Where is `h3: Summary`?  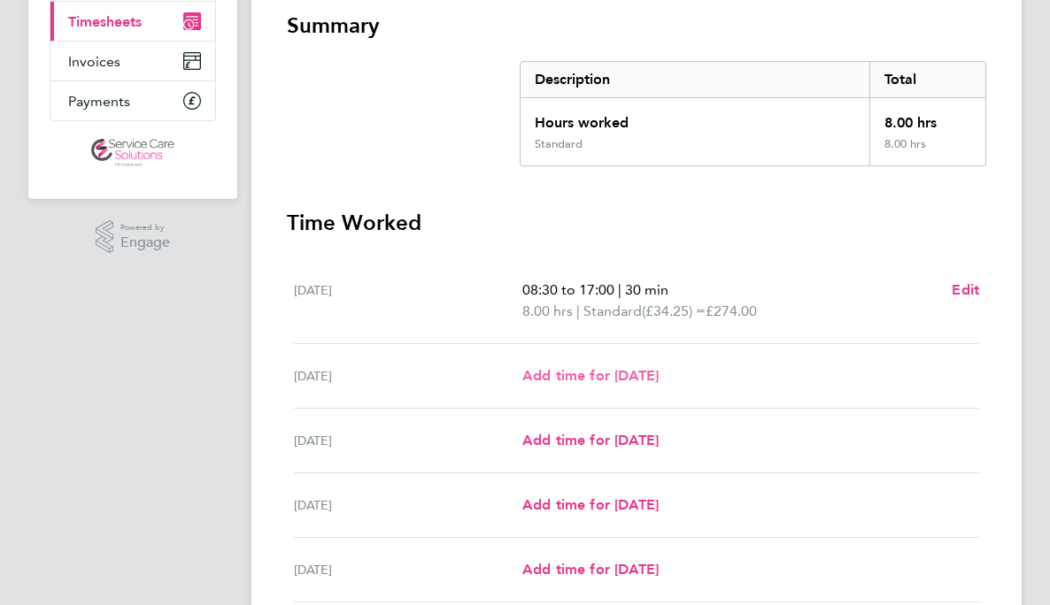
h3: Summary is located at coordinates (636, 26).